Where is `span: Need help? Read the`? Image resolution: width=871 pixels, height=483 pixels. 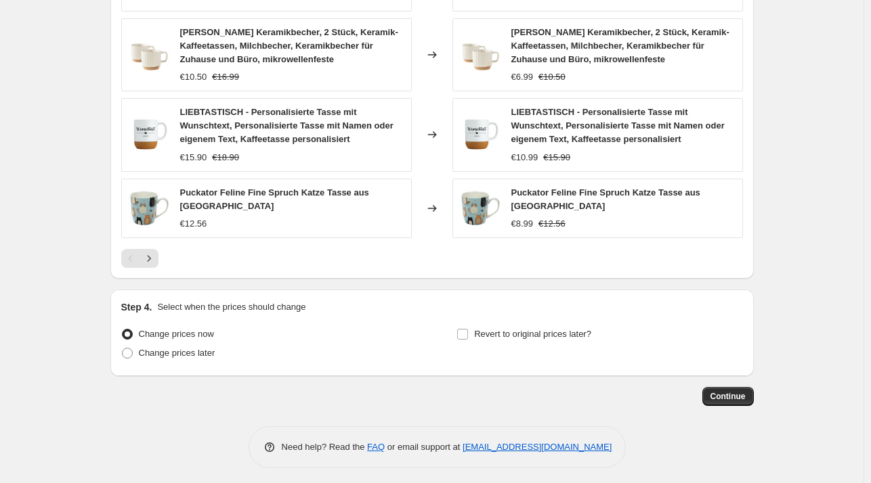
span: Need help? Read the is located at coordinates (324, 447).